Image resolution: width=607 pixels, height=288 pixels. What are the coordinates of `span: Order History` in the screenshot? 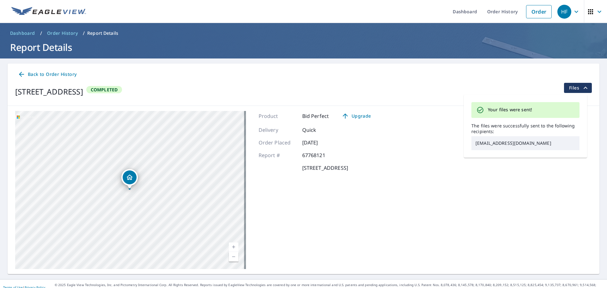 It's located at (62, 33).